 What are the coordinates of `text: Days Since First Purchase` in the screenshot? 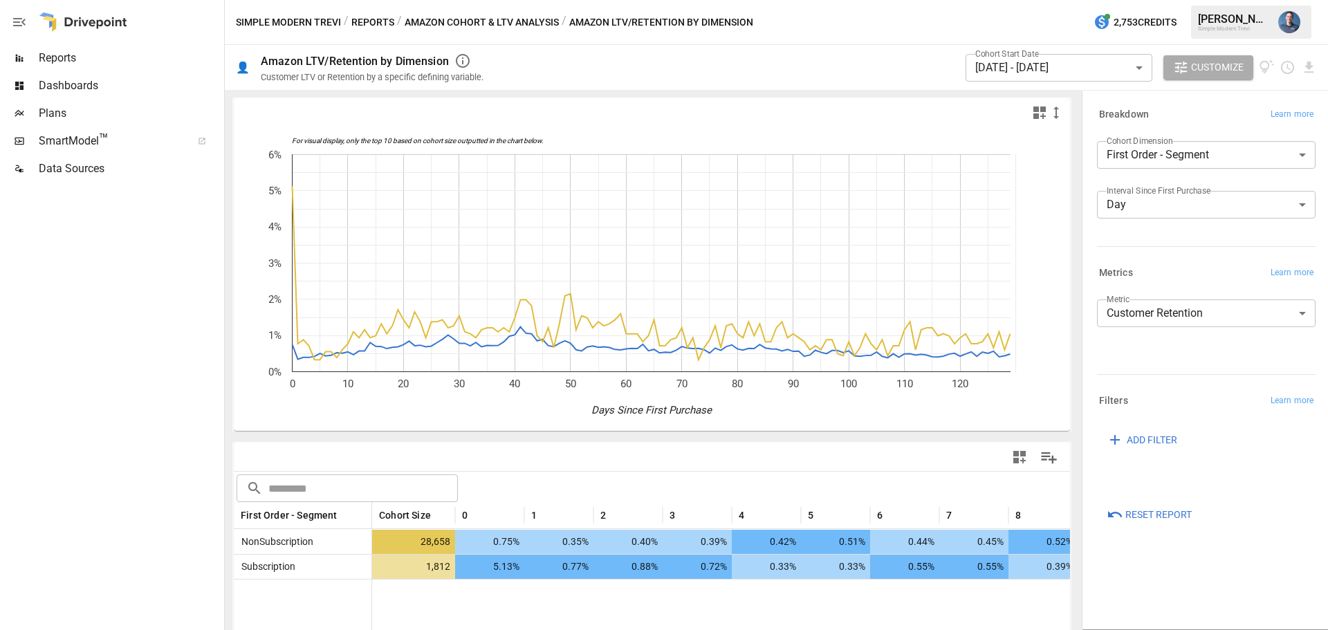 It's located at (652, 410).